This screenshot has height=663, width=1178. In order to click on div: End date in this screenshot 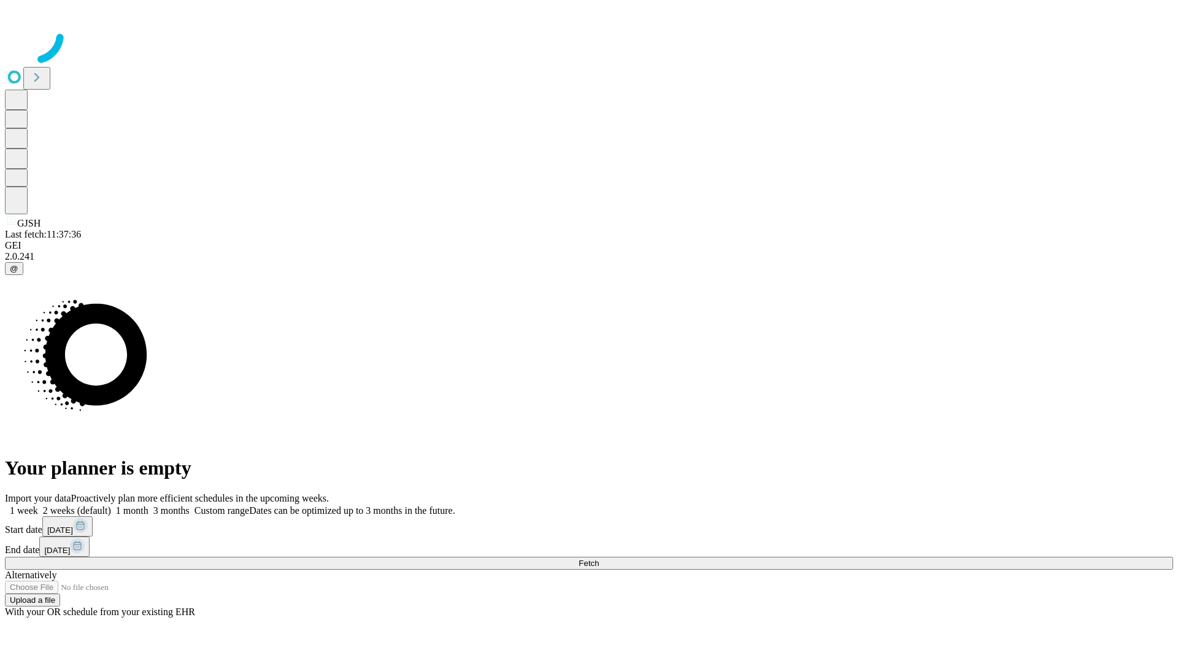, I will do `click(589, 546)`.